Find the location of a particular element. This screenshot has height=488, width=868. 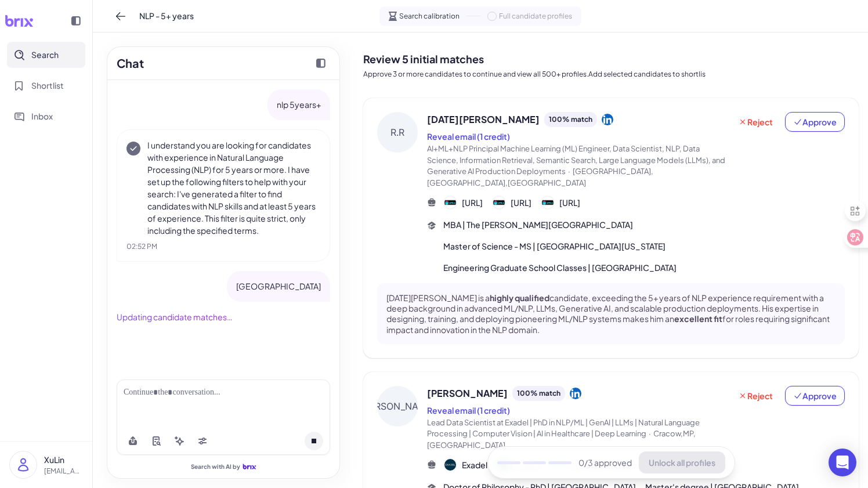

span: Exadel is located at coordinates (474, 465).